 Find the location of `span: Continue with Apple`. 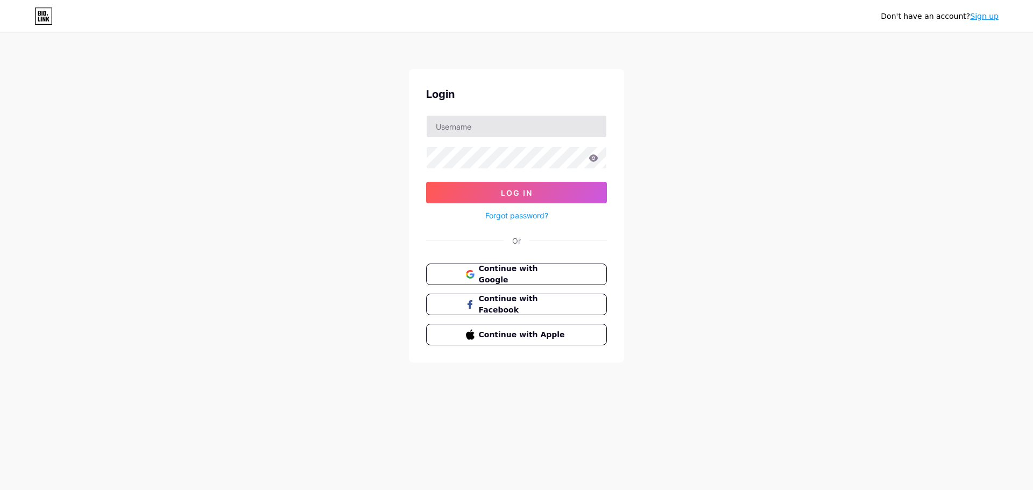

span: Continue with Apple is located at coordinates (523, 335).